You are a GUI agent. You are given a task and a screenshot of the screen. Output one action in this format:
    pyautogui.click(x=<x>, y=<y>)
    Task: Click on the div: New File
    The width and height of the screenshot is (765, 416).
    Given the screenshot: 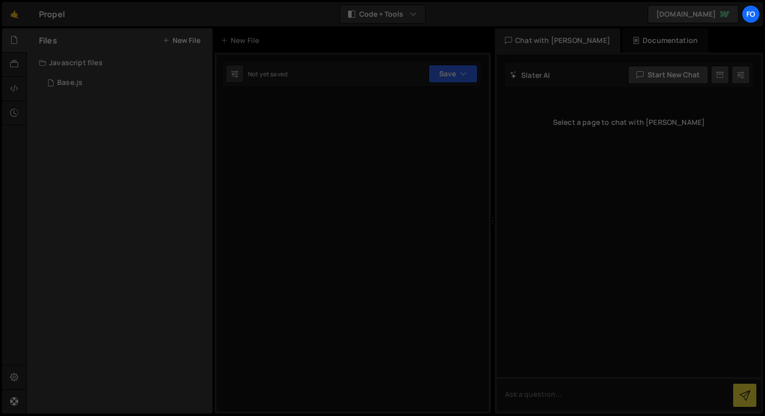 What is the action you would take?
    pyautogui.click(x=242, y=40)
    